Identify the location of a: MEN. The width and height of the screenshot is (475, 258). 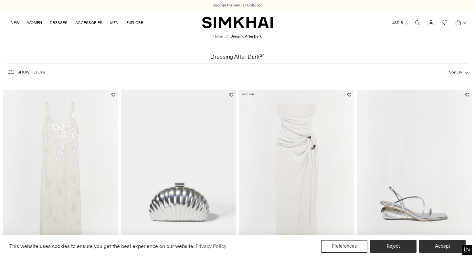
(114, 23).